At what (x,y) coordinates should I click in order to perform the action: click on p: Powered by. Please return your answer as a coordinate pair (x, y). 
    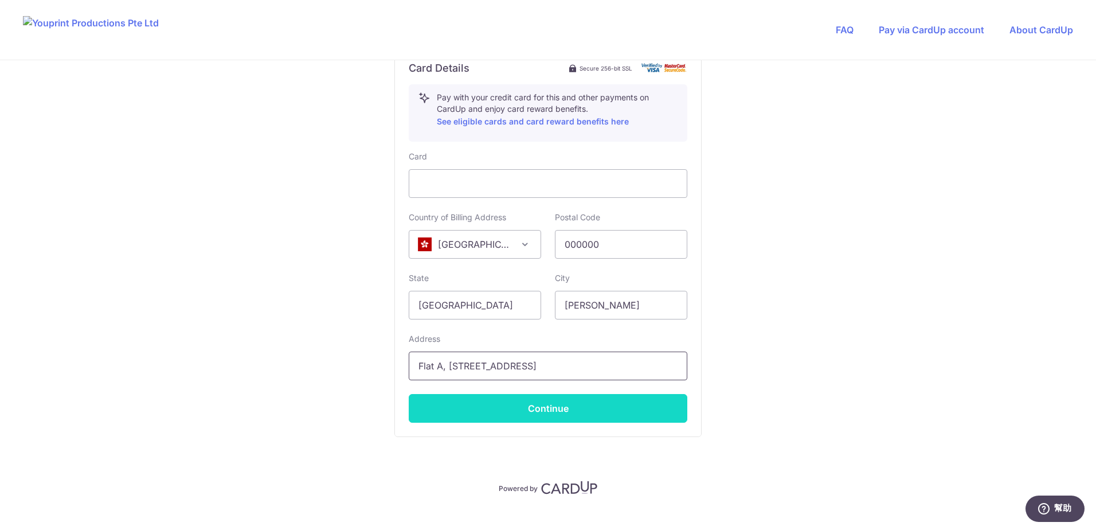
    Looking at the image, I should click on (518, 487).